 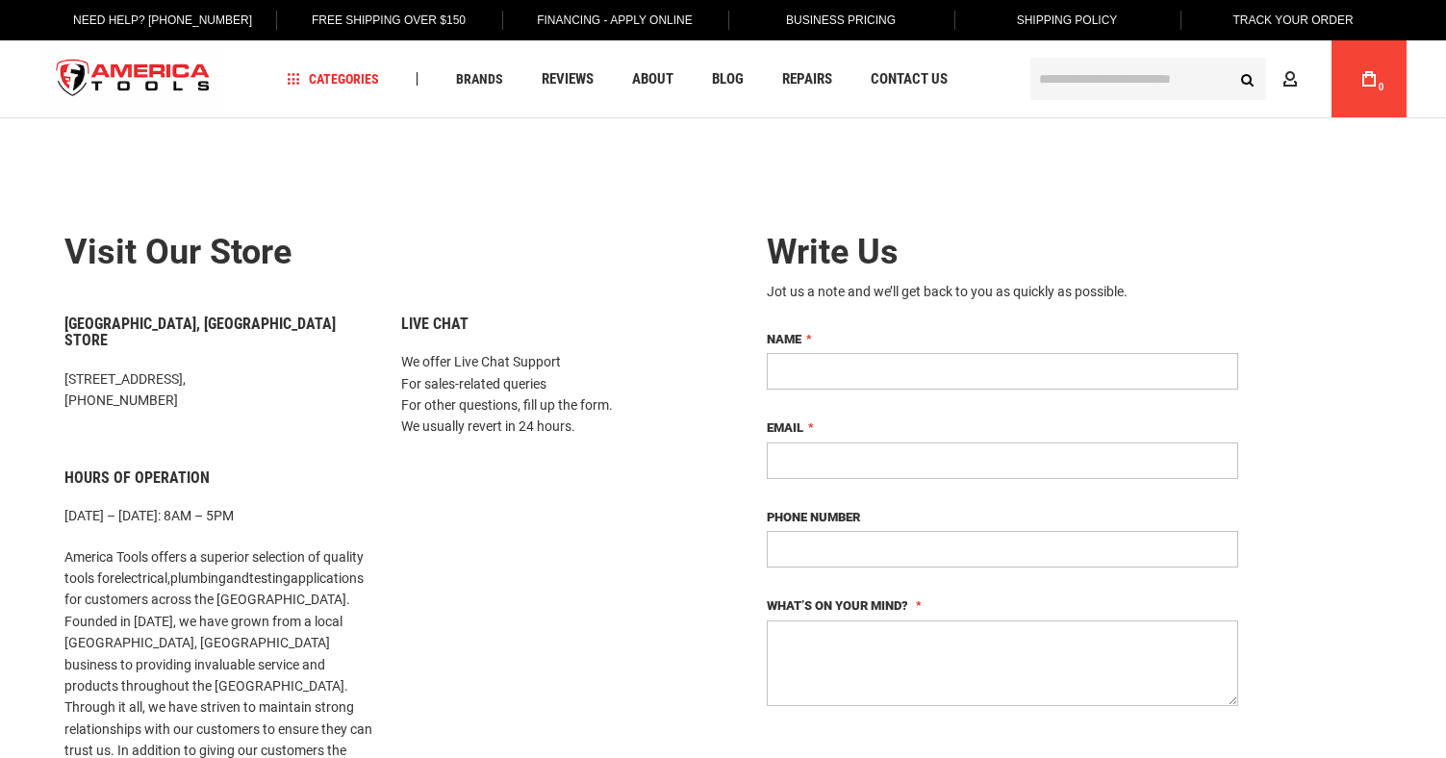 I want to click on span: Contact Us, so click(x=909, y=79).